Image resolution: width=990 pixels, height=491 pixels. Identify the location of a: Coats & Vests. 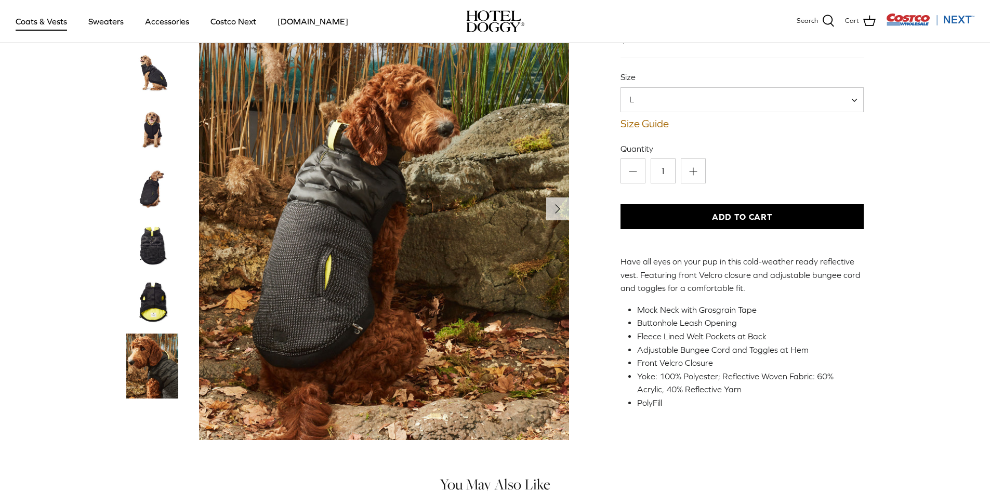
(41, 21).